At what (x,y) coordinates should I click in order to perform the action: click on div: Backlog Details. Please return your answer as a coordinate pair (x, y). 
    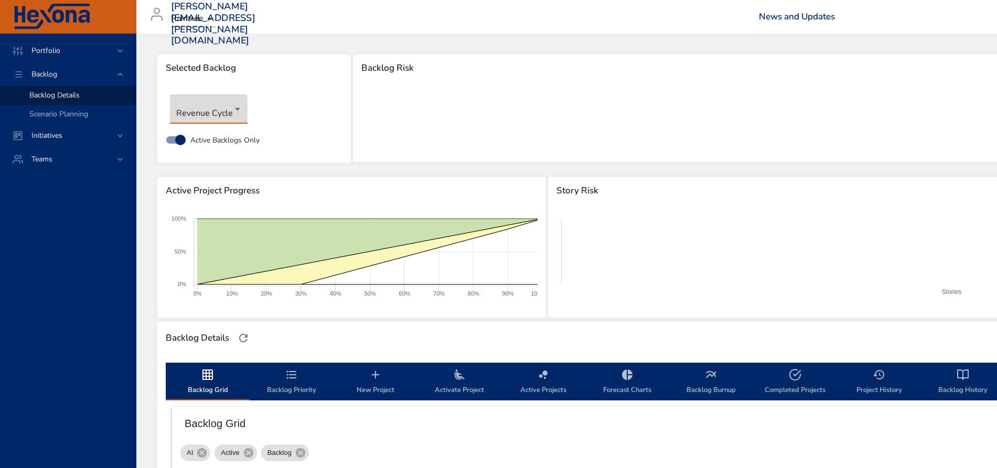
    Looking at the image, I should click on (197, 338).